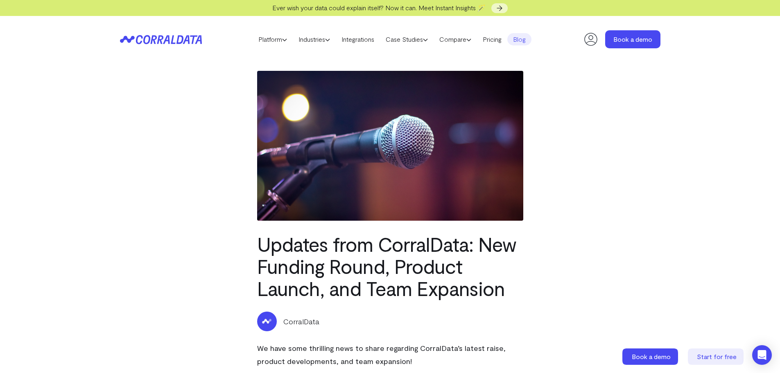 The width and height of the screenshot is (780, 373). I want to click on a: Pricing, so click(492, 39).